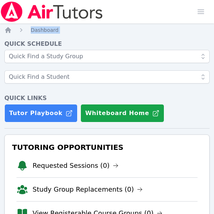 Image resolution: width=214 pixels, height=214 pixels. I want to click on input: Quick Find a Student, so click(107, 77).